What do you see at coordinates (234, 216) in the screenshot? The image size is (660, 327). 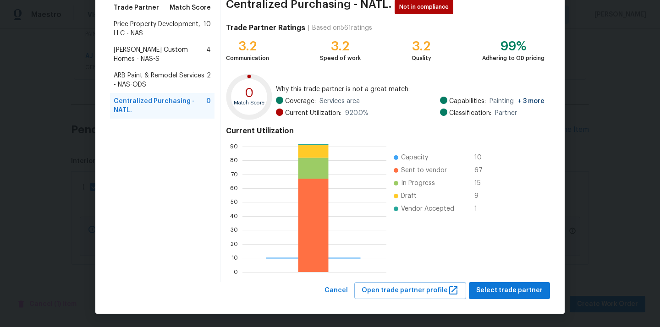 I see `text: 40` at bounding box center [234, 216].